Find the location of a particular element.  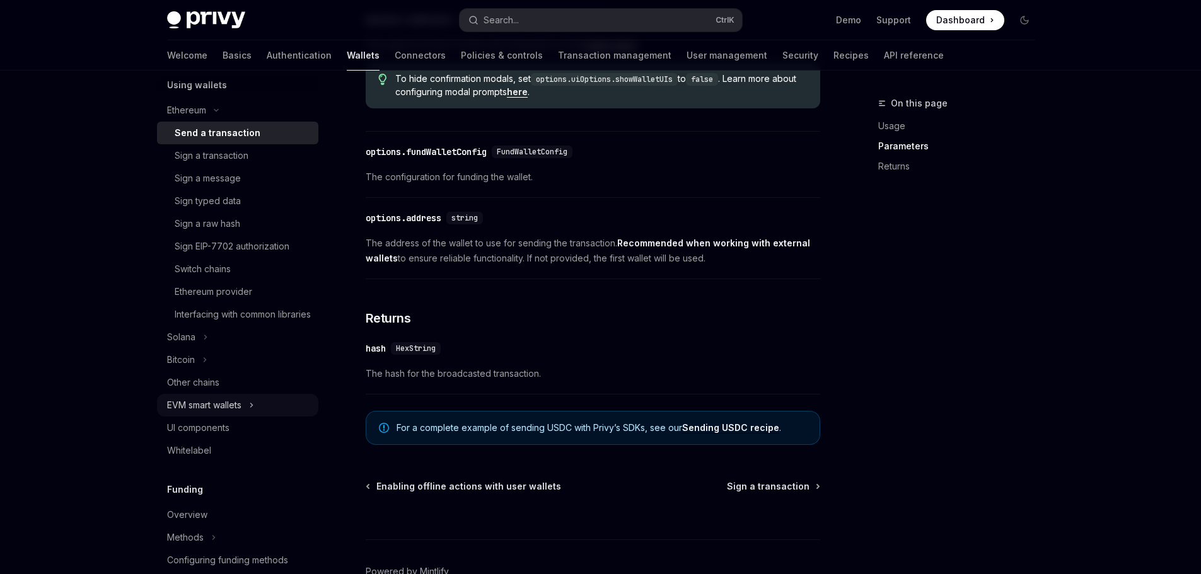

a: Overview is located at coordinates (238, 515).